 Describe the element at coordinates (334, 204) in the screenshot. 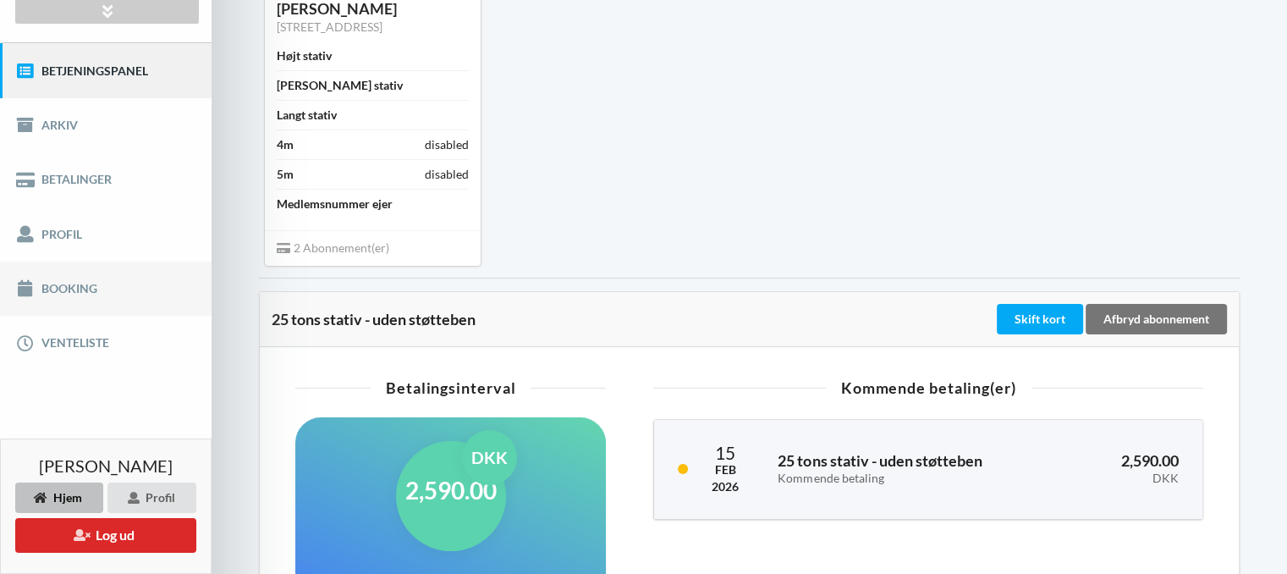

I see `div: Medlemsnummer ejer` at that location.